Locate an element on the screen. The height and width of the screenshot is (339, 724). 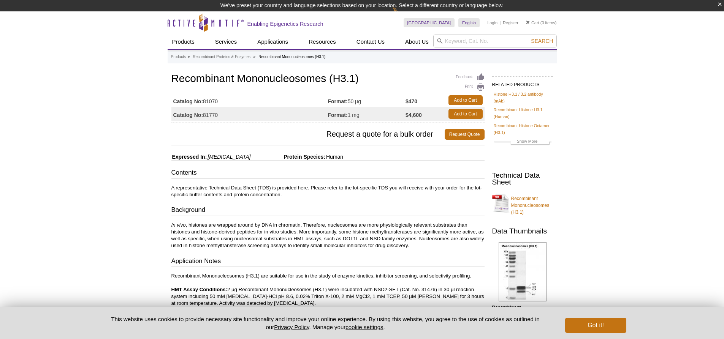
p: This website uses cookies to provide necessary site functionality and improve your online experie... is located at coordinates (325, 323).